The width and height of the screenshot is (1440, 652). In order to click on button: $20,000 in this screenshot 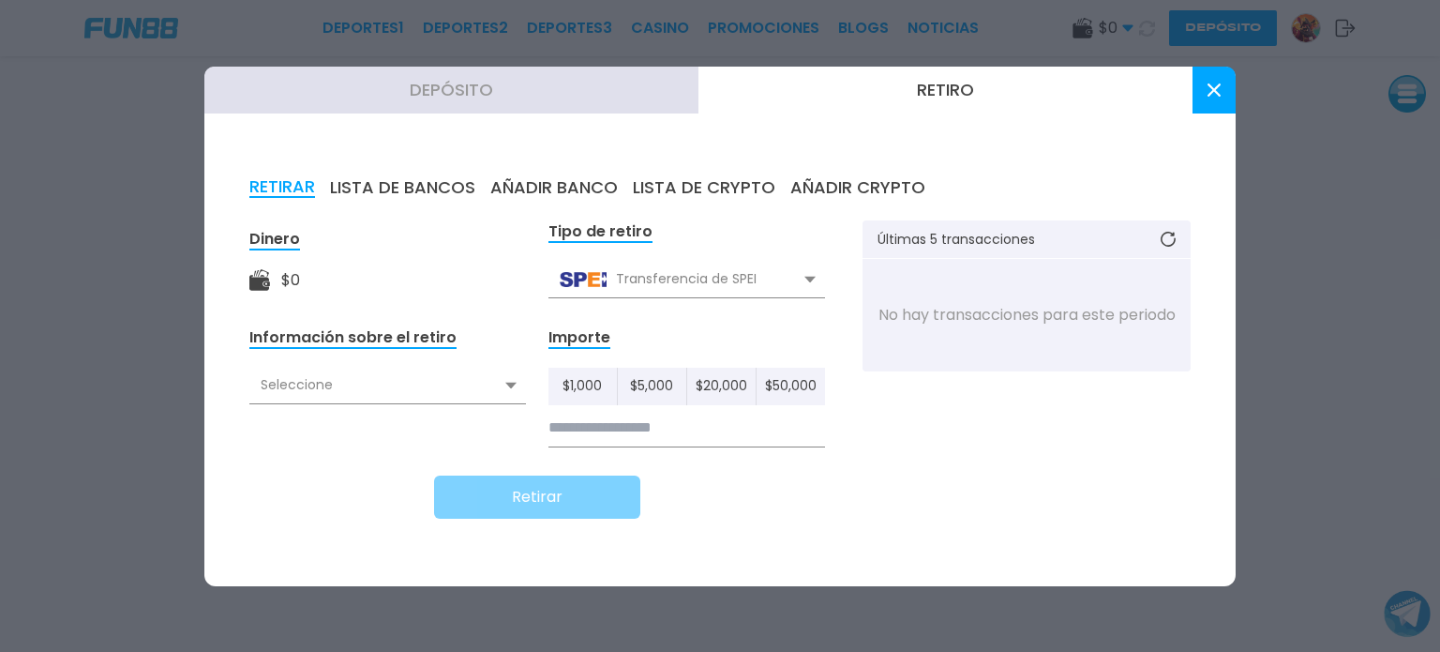, I will do `click(722, 386)`.